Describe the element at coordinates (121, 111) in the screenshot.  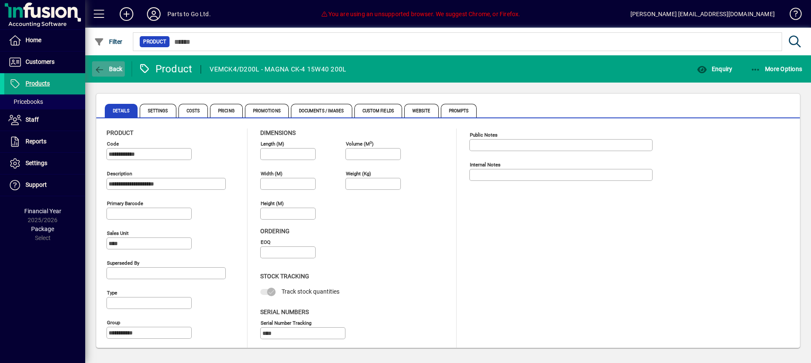
I see `span: Details` at that location.